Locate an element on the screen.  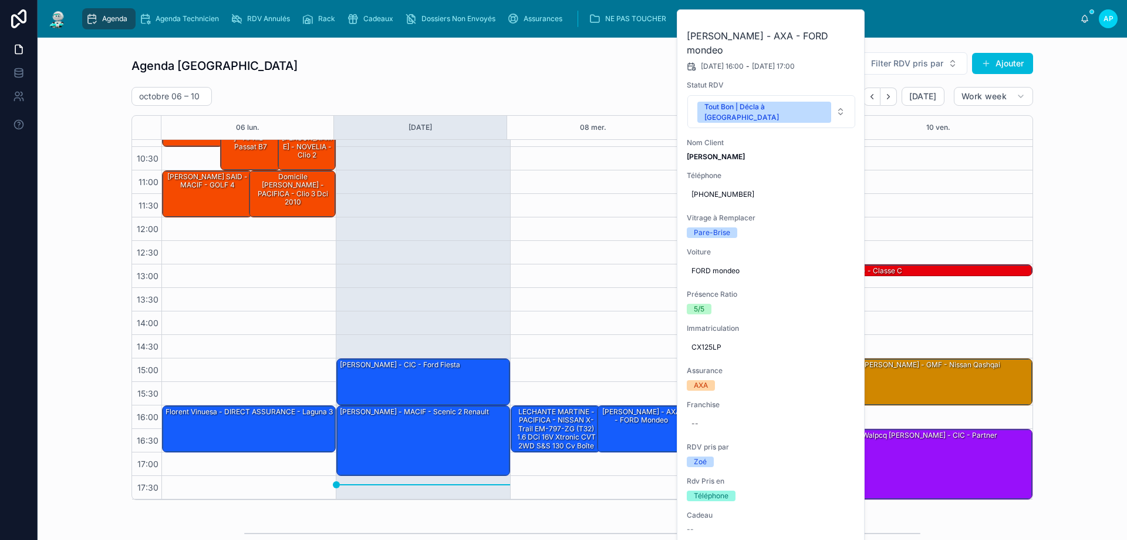
span: Rack is located at coordinates (326, 19).